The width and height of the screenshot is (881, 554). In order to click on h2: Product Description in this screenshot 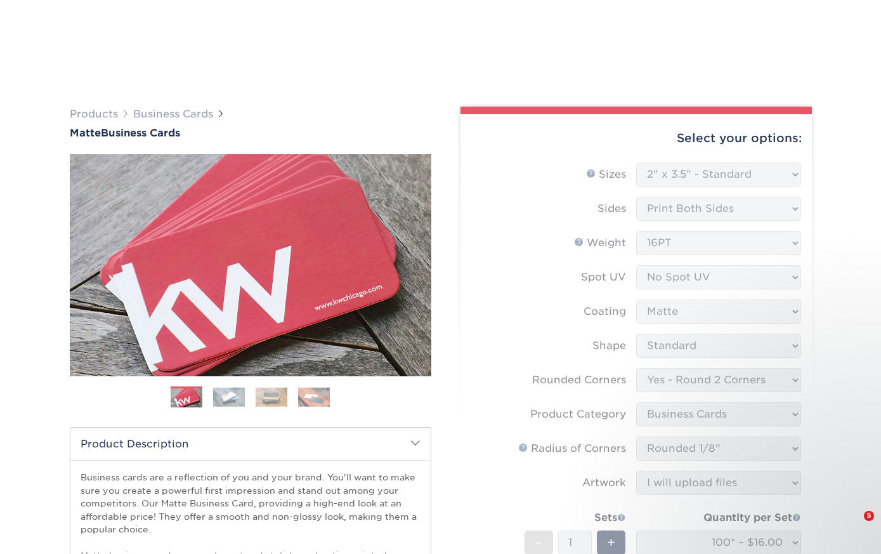, I will do `click(251, 444)`.